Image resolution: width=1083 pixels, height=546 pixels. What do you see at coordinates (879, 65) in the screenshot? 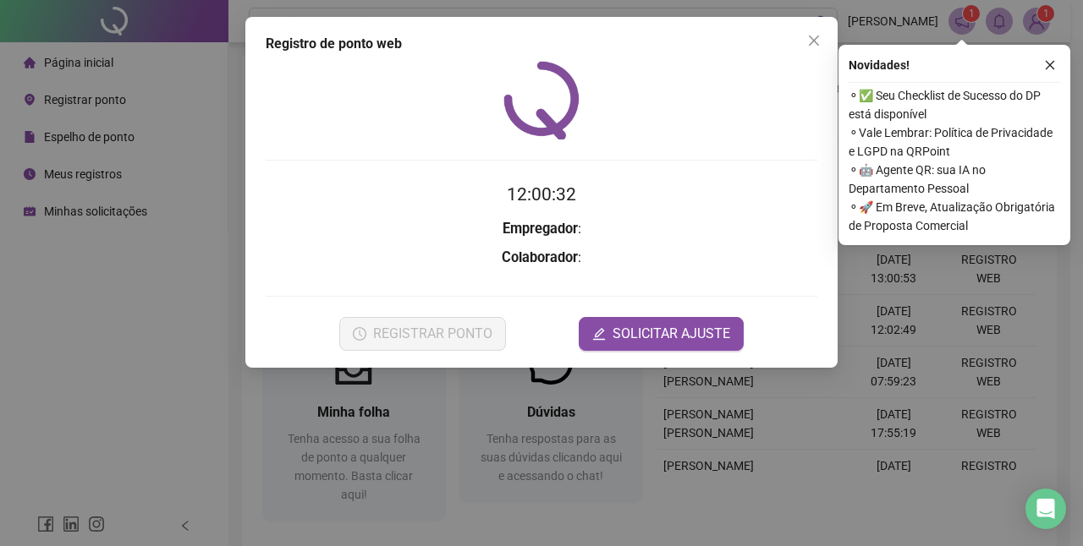
I see `span: Novidades !` at bounding box center [879, 65].